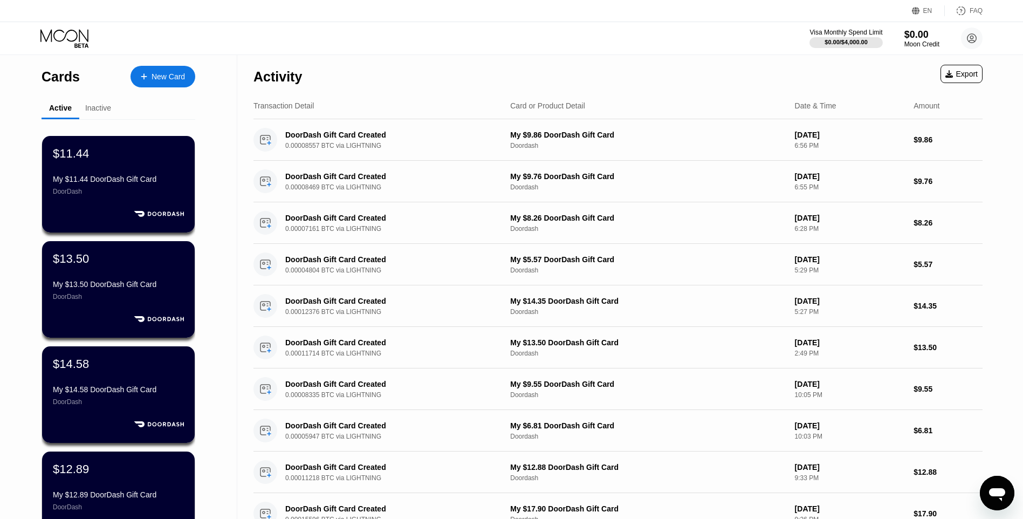 The width and height of the screenshot is (1023, 519). I want to click on div: 0.00004804 BTC via LIGHTNING, so click(397, 270).